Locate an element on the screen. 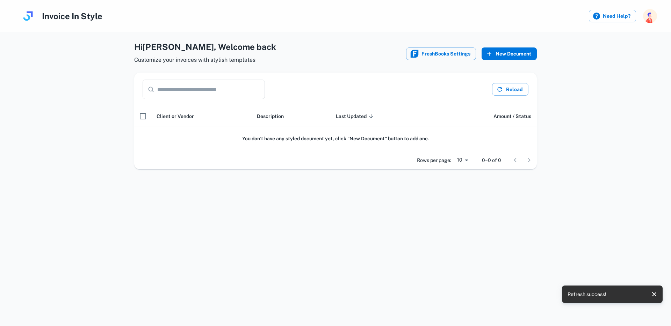  button: Reload is located at coordinates (510, 89).